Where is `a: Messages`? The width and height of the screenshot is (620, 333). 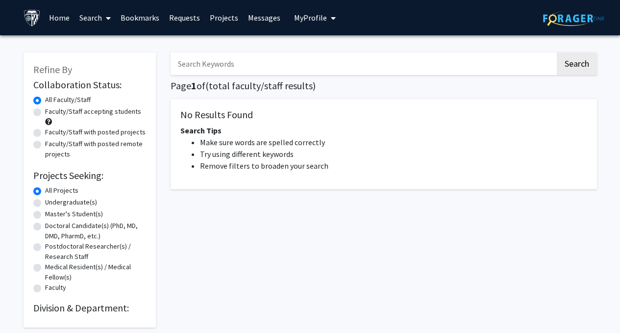
a: Messages is located at coordinates (264, 18).